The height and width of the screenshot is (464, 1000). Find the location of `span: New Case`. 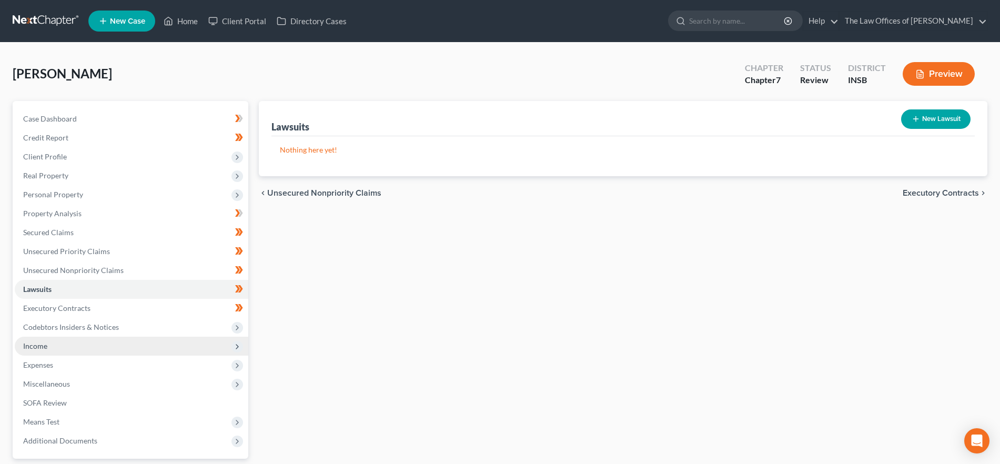

span: New Case is located at coordinates (127, 21).